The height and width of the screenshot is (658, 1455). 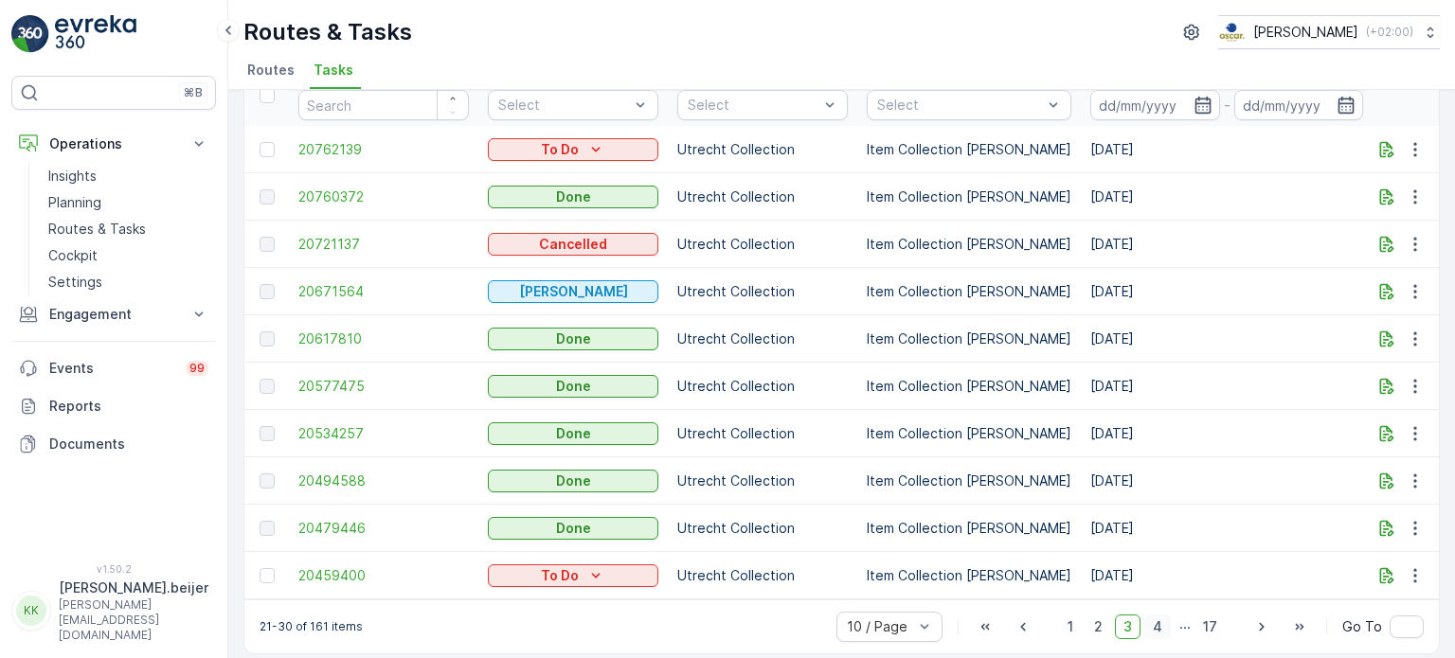 What do you see at coordinates (271, 70) in the screenshot?
I see `span: Routes` at bounding box center [271, 70].